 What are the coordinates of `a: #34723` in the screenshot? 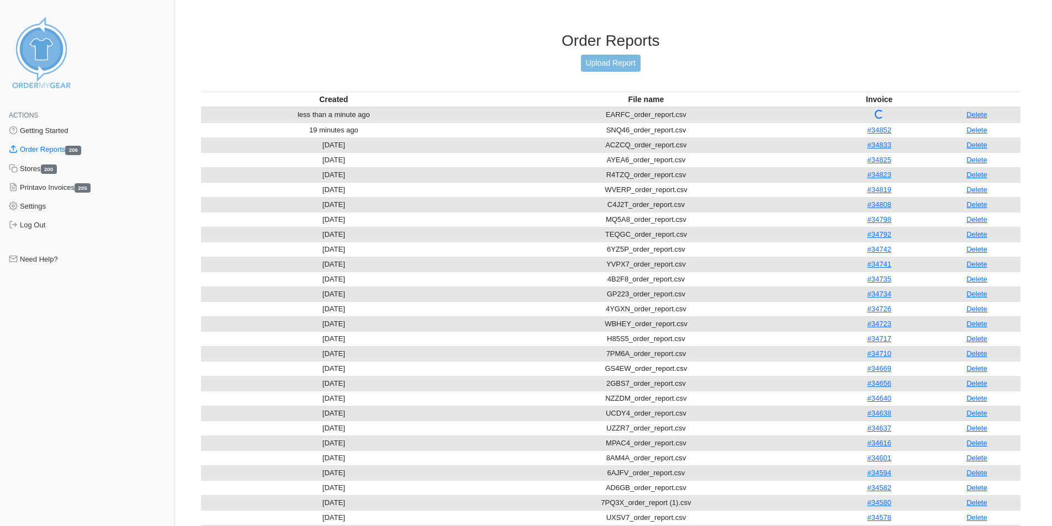 It's located at (879, 323).